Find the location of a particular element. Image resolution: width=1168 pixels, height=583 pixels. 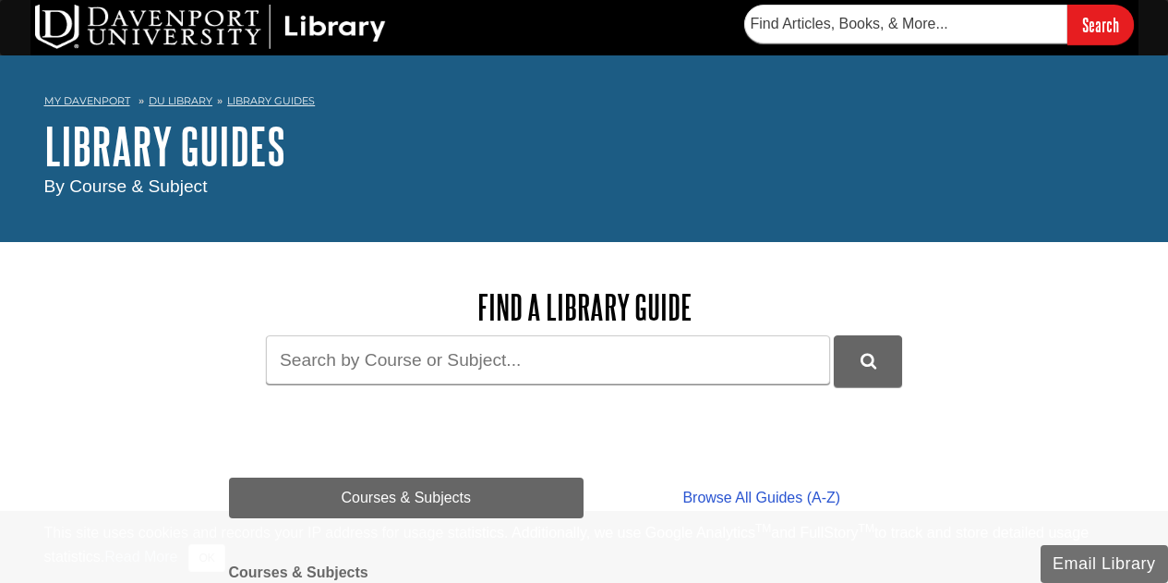

a: Read More is located at coordinates (140, 556).